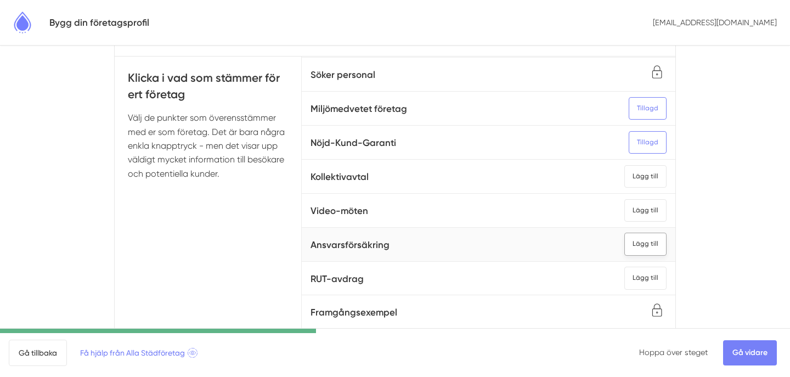  Describe the element at coordinates (350, 245) in the screenshot. I see `h5: Ansvarsförsäkring` at that location.